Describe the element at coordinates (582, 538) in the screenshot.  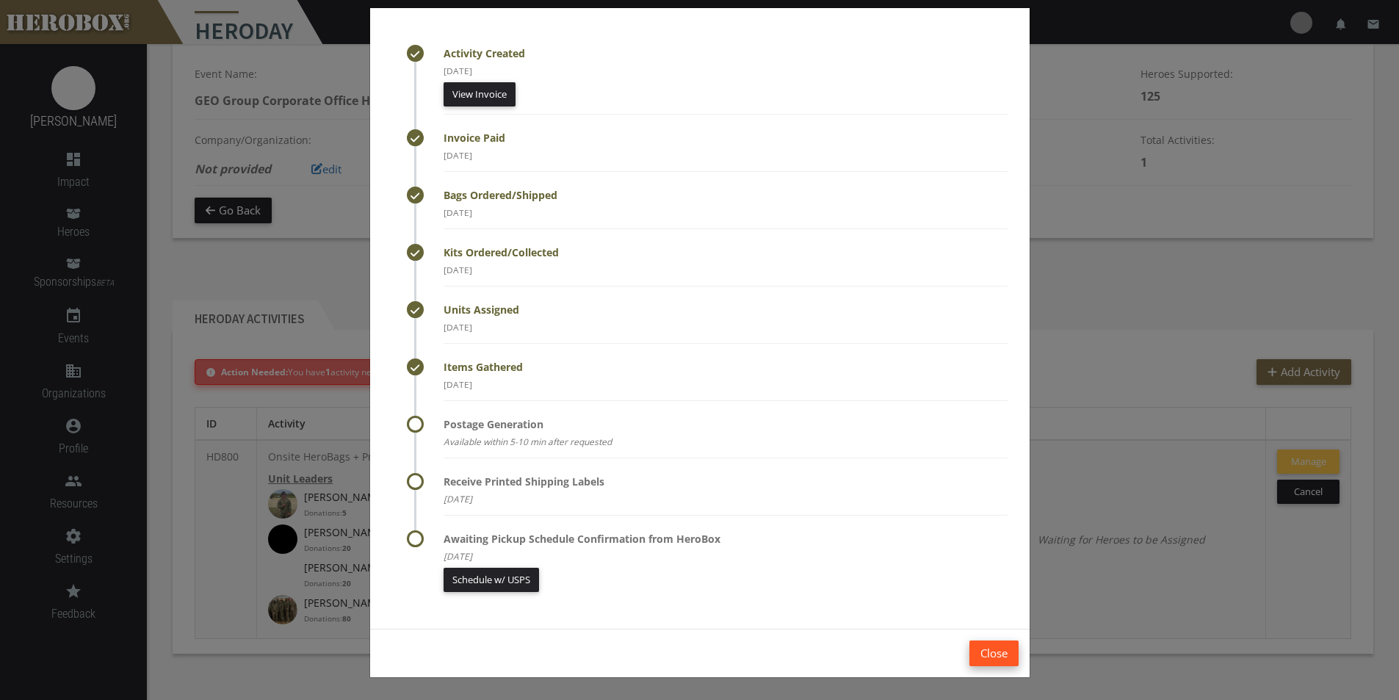
I see `span: Awaiting Pickup Schedule Confirmation from HeroBox` at that location.